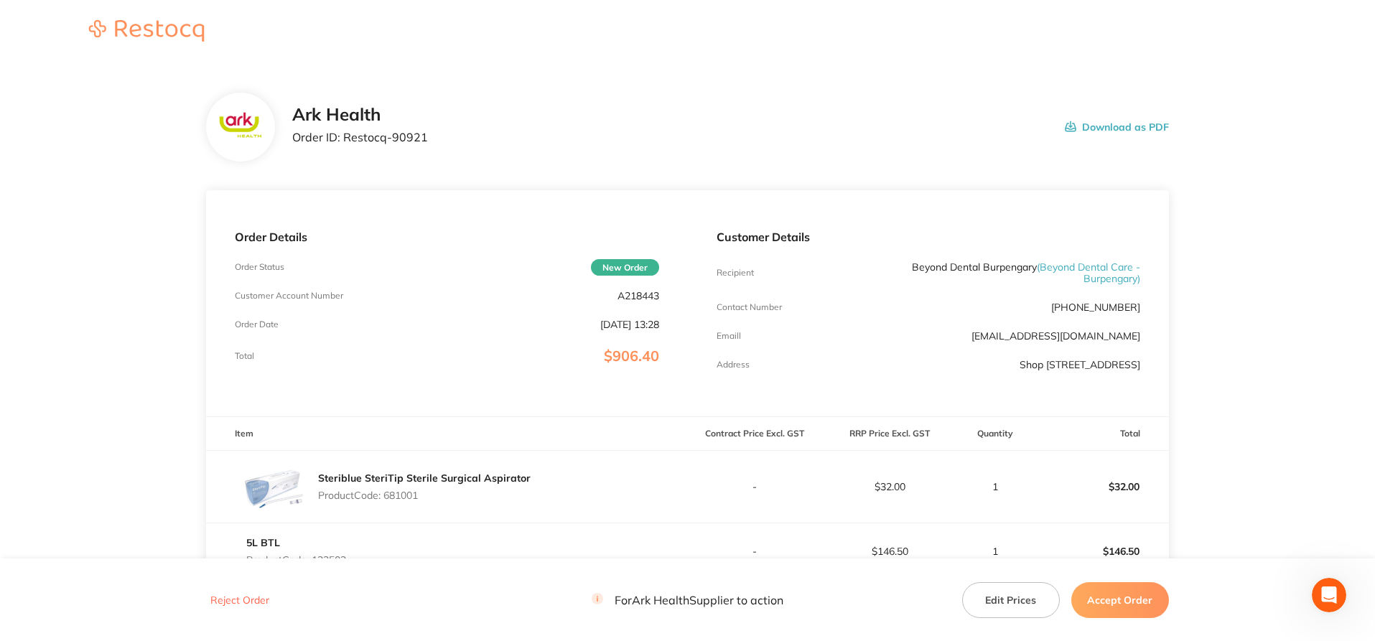  I want to click on p: Emaill, so click(729, 336).